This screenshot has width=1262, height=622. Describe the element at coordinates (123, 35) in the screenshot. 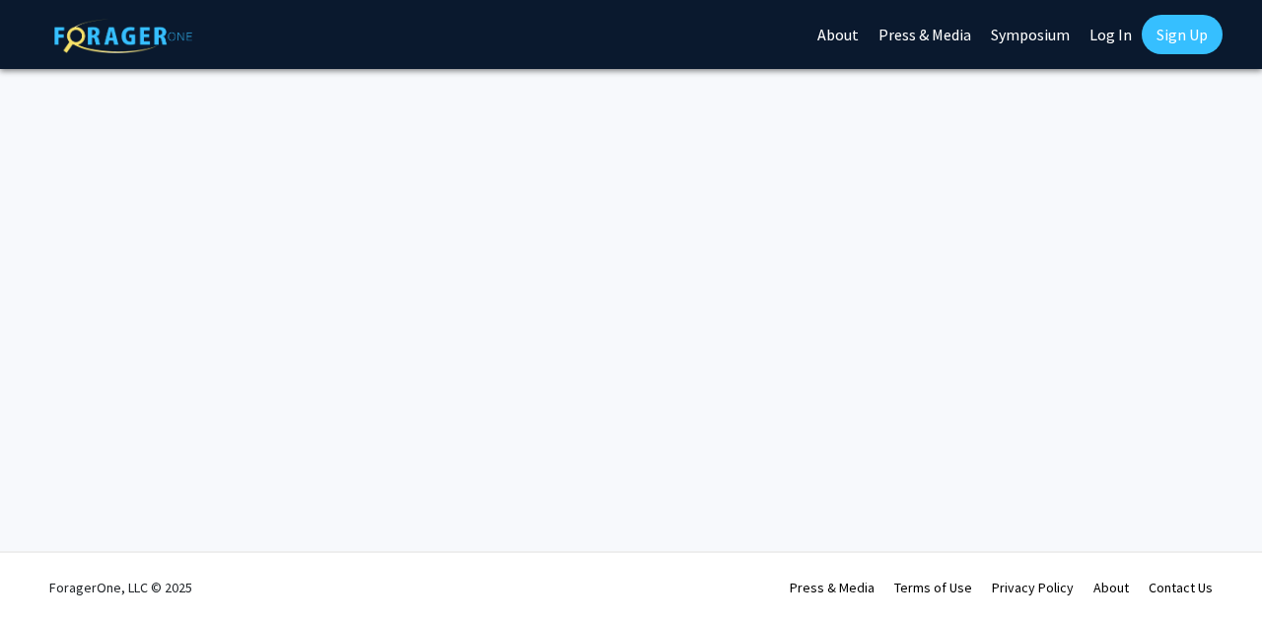

I see `img: ForagerOne Logo` at that location.